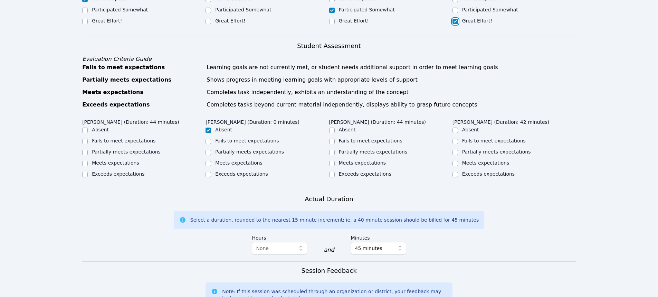 The height and width of the screenshot is (297, 658). What do you see at coordinates (142, 67) in the screenshot?
I see `div: Fails to meet expectations` at bounding box center [142, 67].